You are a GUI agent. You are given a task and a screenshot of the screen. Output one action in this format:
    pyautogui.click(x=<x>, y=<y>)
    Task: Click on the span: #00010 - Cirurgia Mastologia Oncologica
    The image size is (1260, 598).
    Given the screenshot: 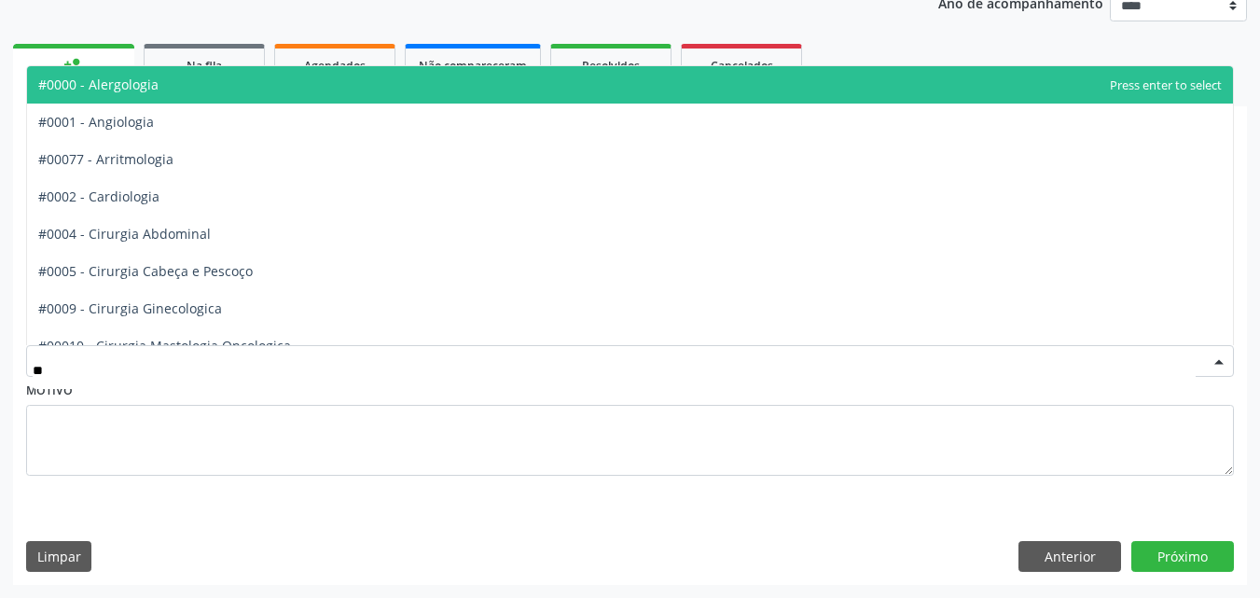 What is the action you would take?
    pyautogui.click(x=164, y=345)
    